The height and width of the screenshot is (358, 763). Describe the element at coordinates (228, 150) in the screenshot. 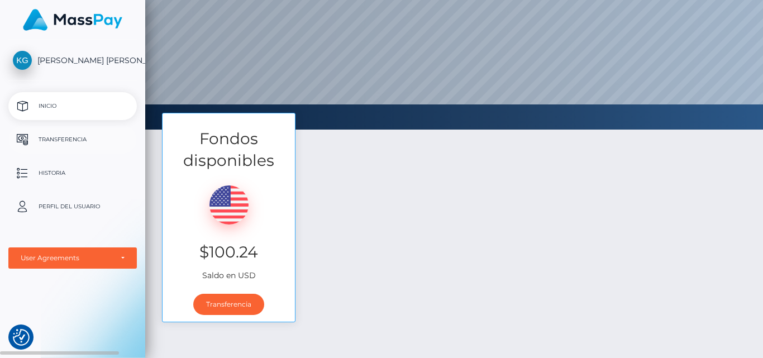

I see `h3: Fondos disponibles` at that location.